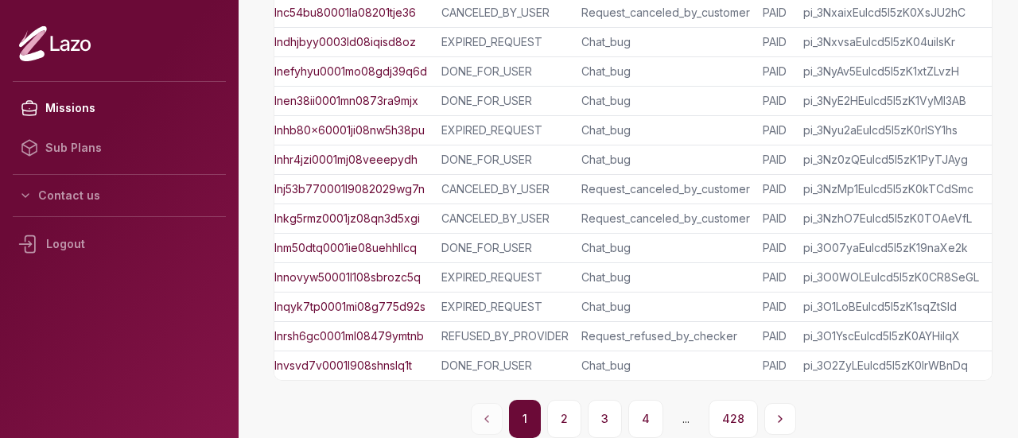 This screenshot has width=1018, height=438. I want to click on div: pi_3NyAv5Eulcd5I5zK1xtZLvzH, so click(890, 72).